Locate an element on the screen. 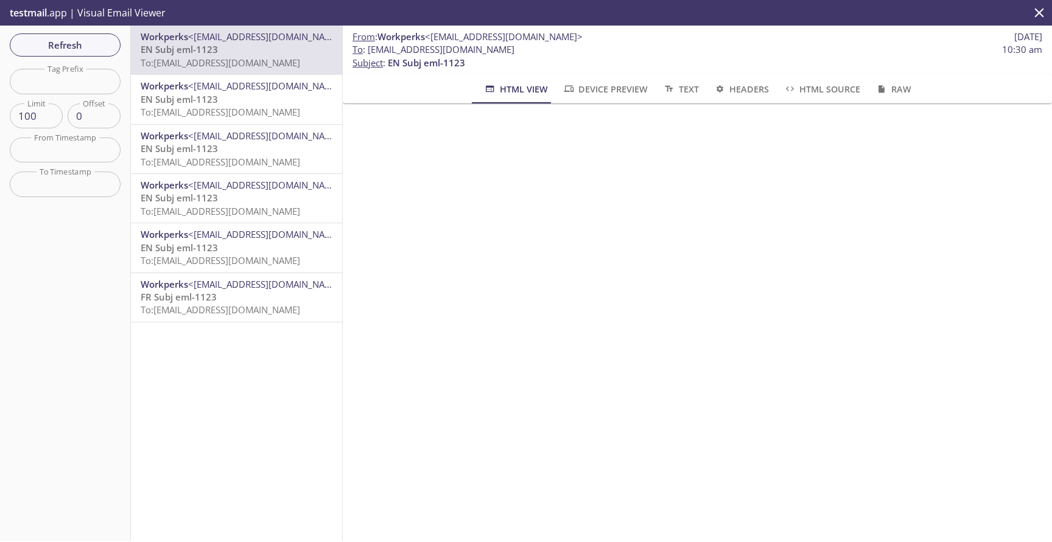 Image resolution: width=1052 pixels, height=542 pixels. nav: emails is located at coordinates (236, 174).